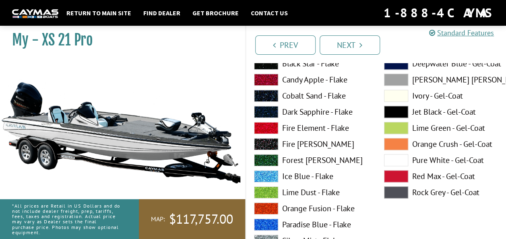 This screenshot has height=239, width=506. Describe the element at coordinates (118, 40) in the screenshot. I see `h1: My - XS 21 Pro` at that location.